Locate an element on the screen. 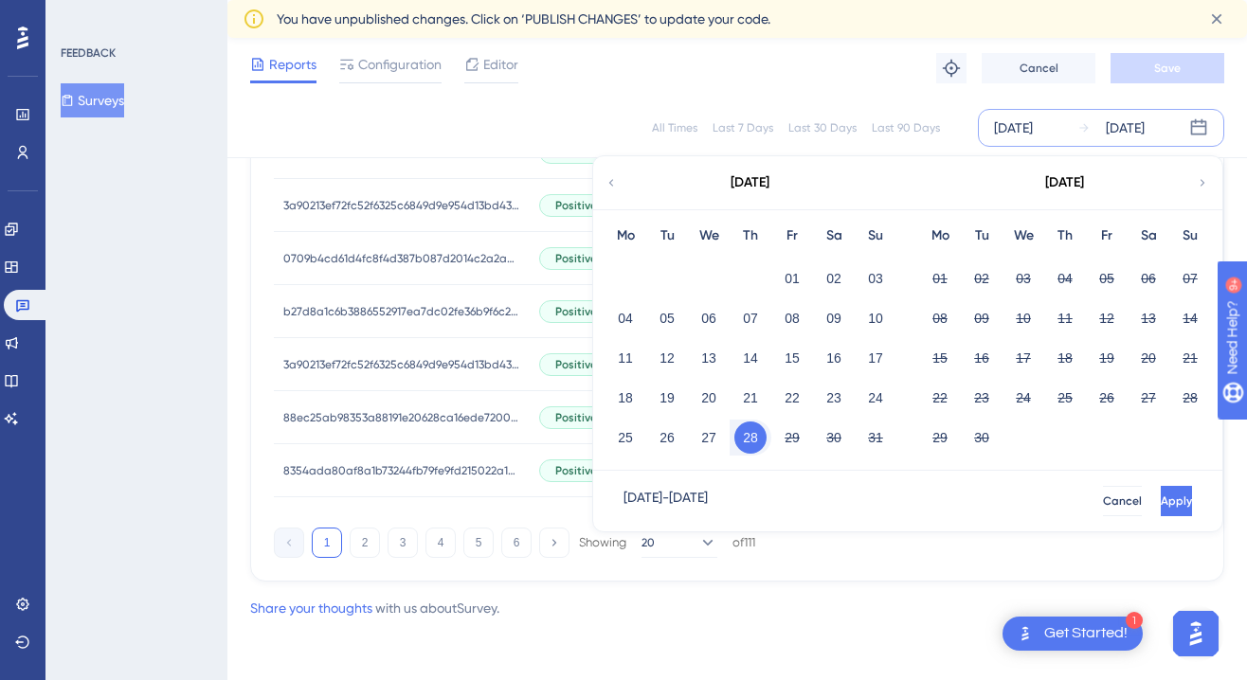 The image size is (1247, 680). div: Last 7 Days is located at coordinates (743, 128).